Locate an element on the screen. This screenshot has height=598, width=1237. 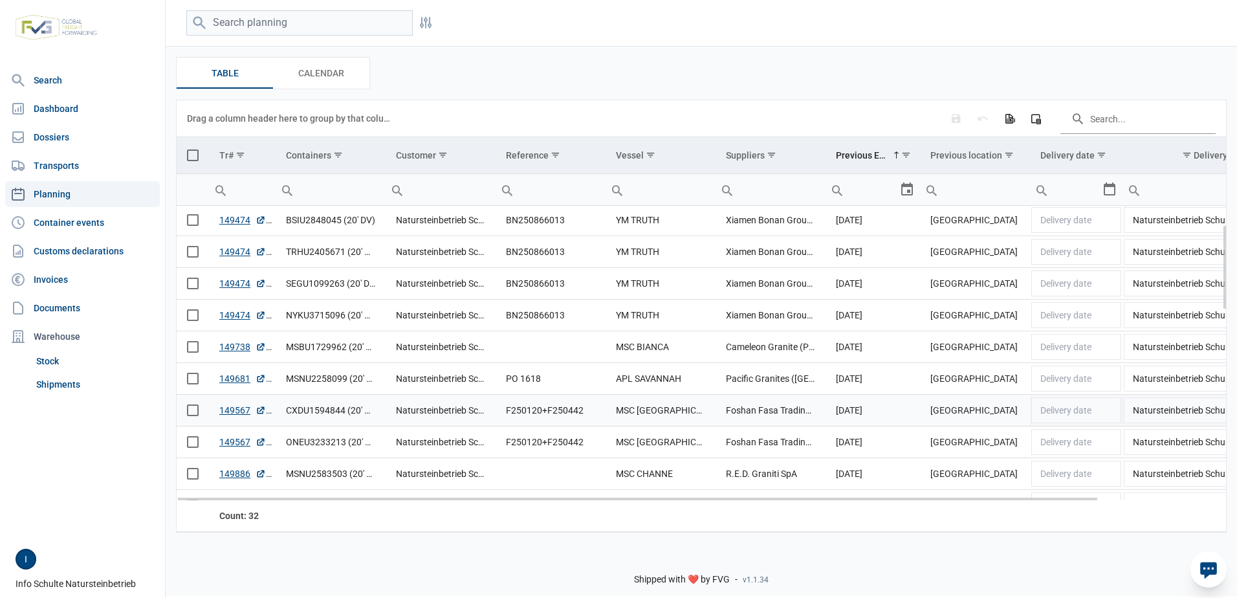
td: Column Tr# is located at coordinates (242, 155).